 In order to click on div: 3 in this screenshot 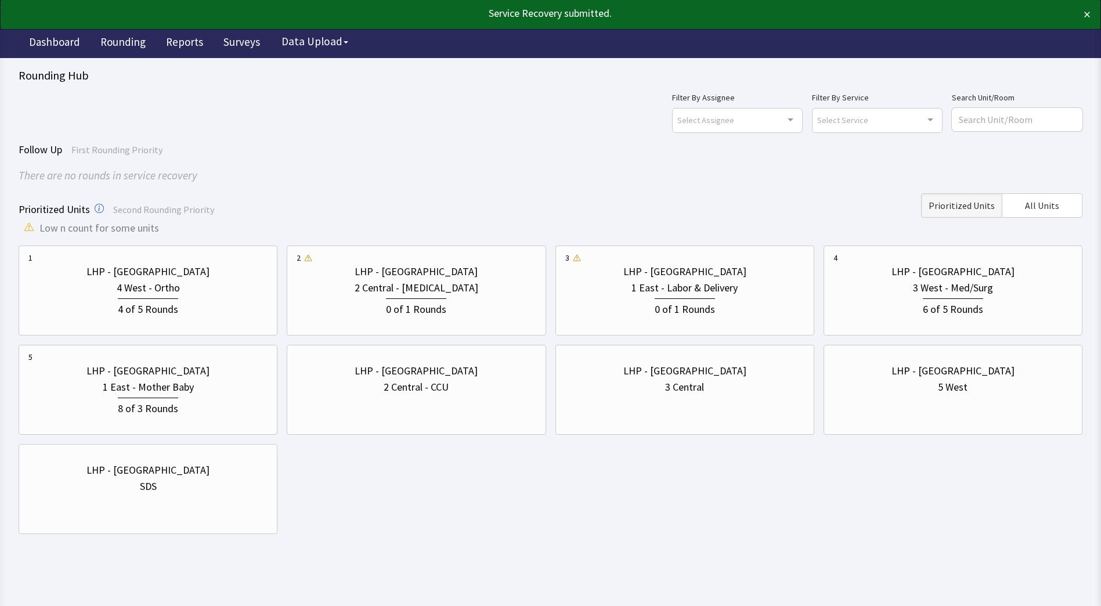, I will do `click(567, 258)`.